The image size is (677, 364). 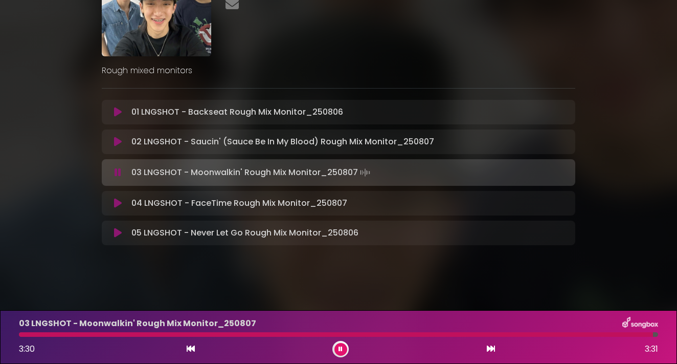 I want to click on p: 03 LNGSHOT - Moonwalkin' Rough Mix Monitor_250807, so click(x=252, y=172).